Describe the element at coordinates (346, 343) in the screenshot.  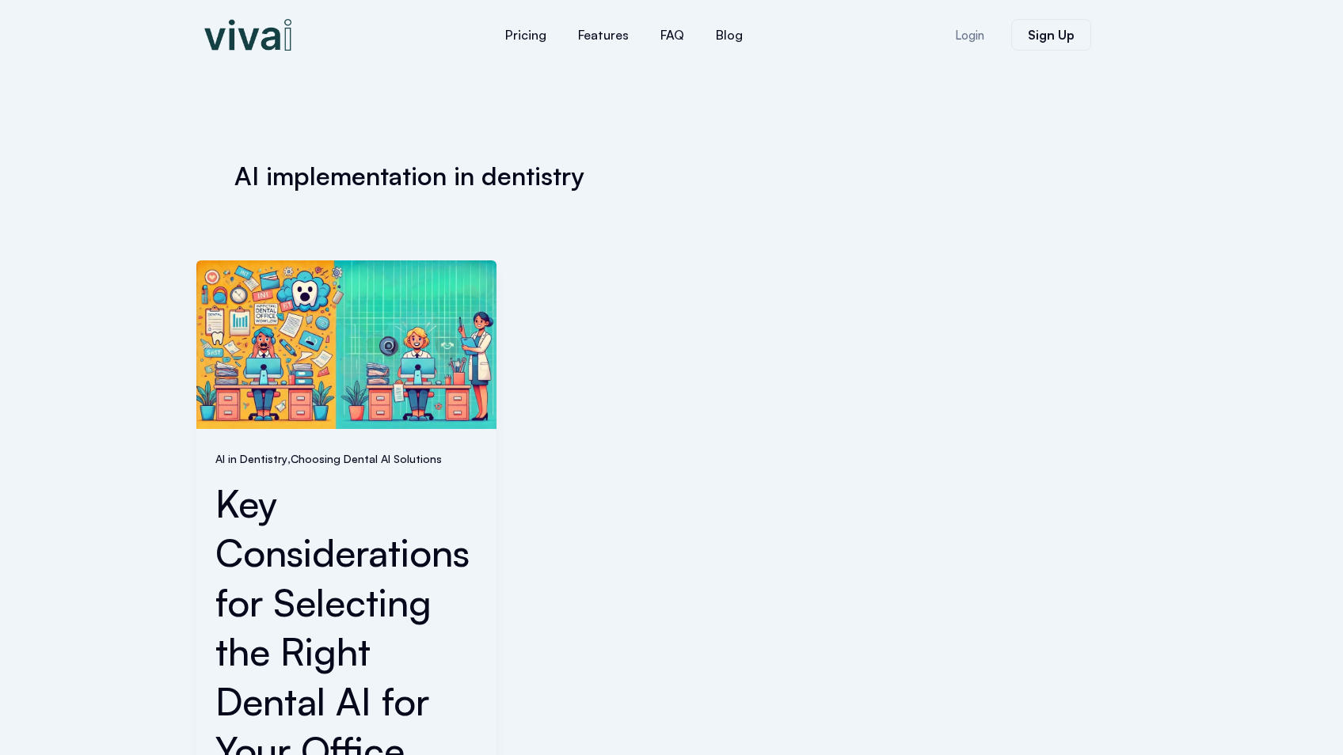
I see `a: Read: Key Considerations for Selecting the Right Dental AI for Your Office` at that location.